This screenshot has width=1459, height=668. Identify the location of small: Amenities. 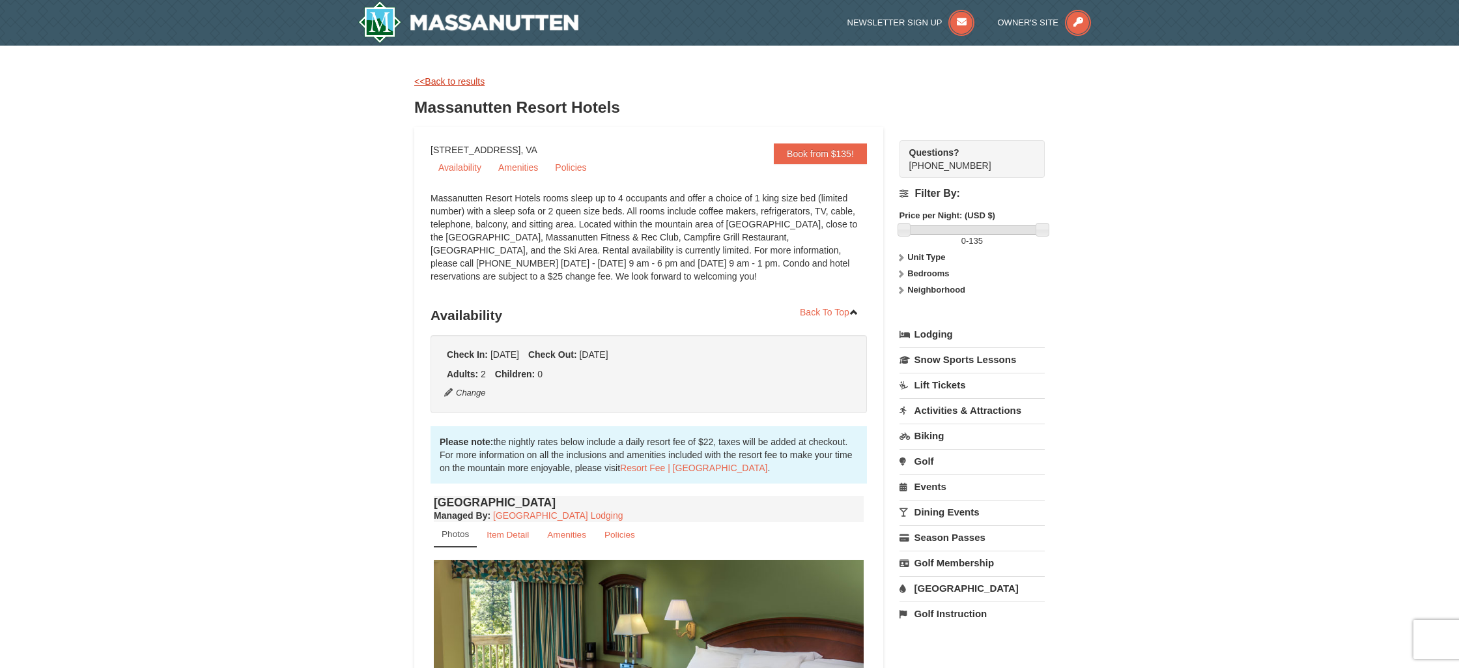
(567, 534).